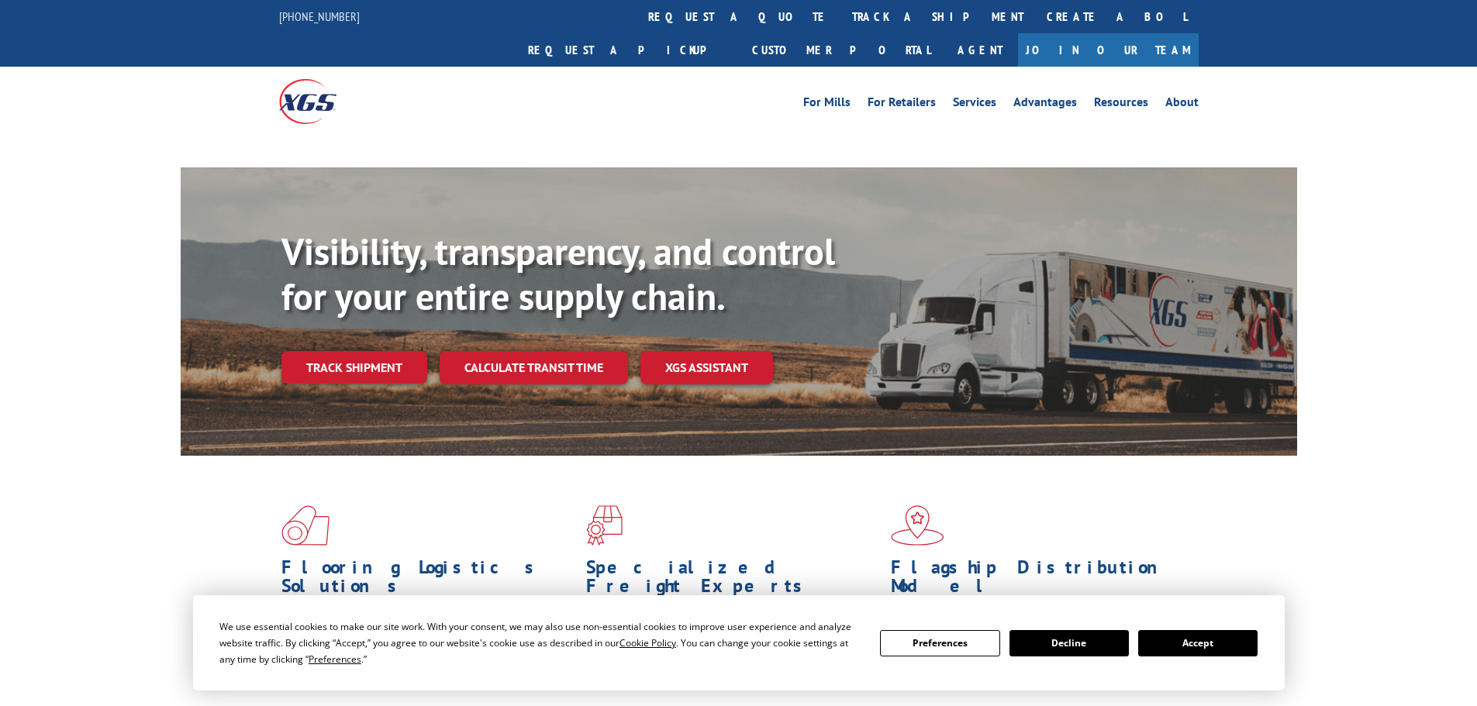  What do you see at coordinates (628, 50) in the screenshot?
I see `a: Request a pickup` at bounding box center [628, 50].